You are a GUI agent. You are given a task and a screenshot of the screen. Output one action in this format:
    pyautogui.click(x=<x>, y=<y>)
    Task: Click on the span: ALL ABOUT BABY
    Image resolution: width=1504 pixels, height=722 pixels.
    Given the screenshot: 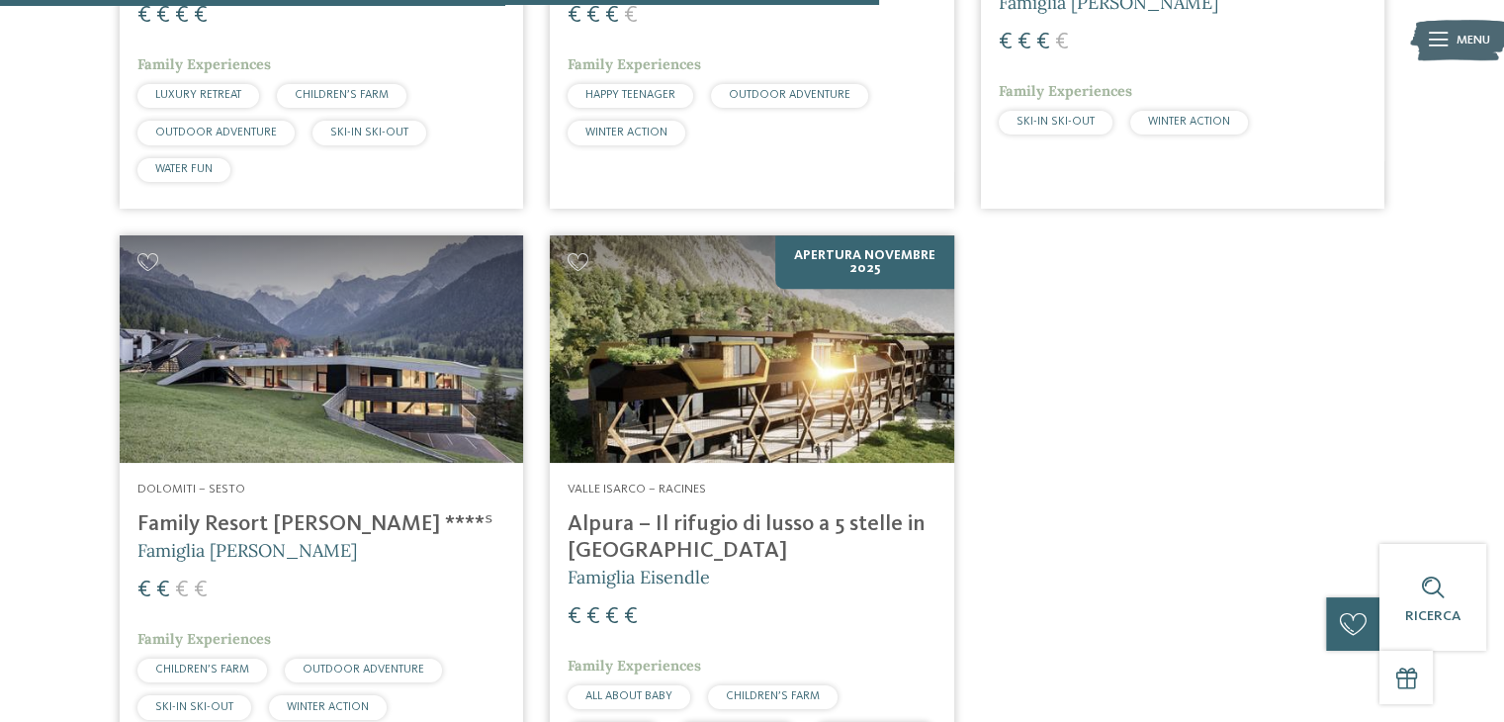 What is the action you would take?
    pyautogui.click(x=629, y=696)
    